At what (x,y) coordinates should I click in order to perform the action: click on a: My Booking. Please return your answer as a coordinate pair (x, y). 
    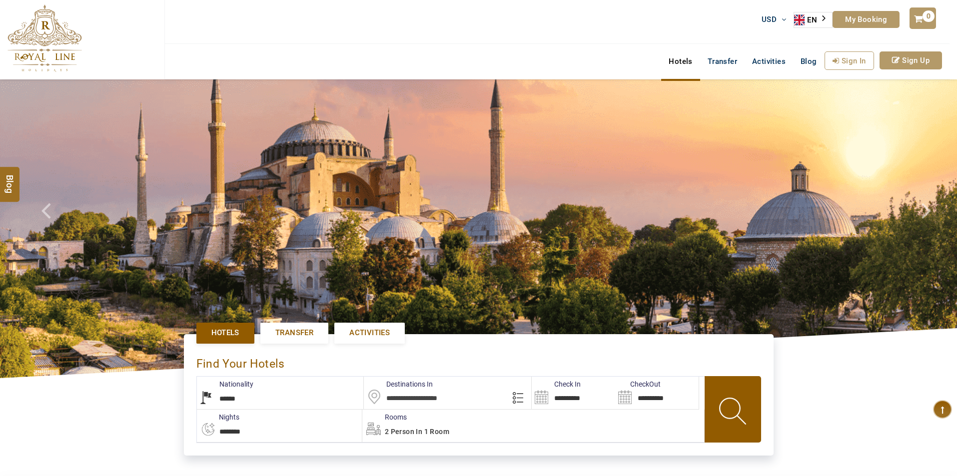
    Looking at the image, I should click on (866, 19).